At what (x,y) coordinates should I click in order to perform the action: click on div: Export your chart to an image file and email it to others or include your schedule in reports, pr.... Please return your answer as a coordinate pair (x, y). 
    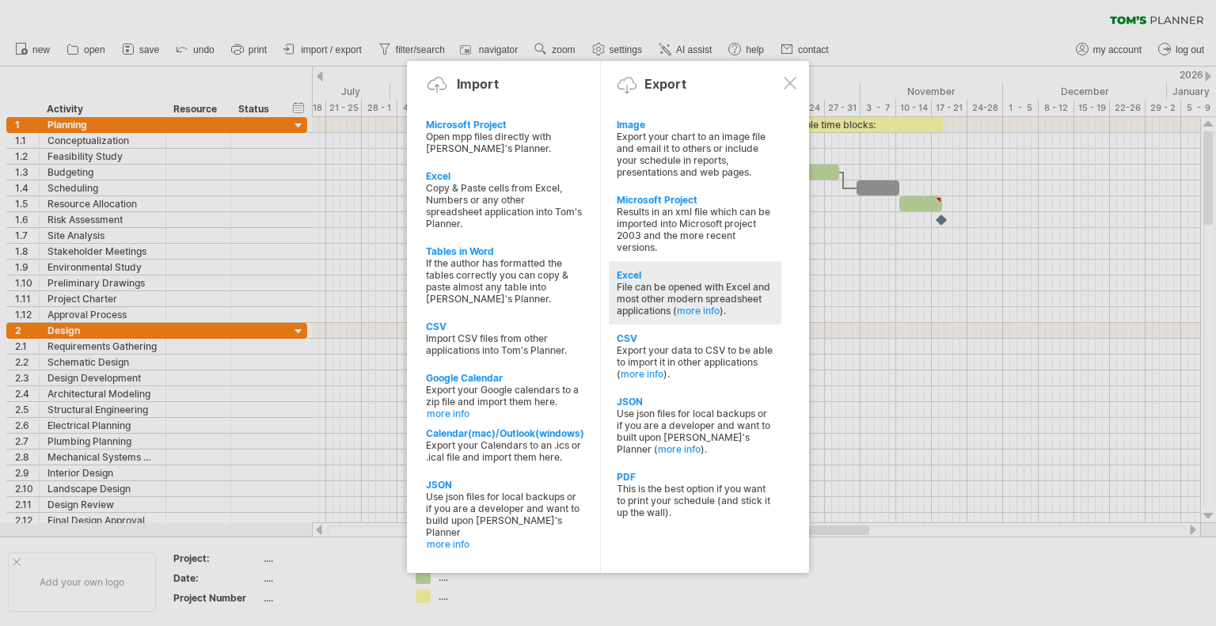
    Looking at the image, I should click on (695, 154).